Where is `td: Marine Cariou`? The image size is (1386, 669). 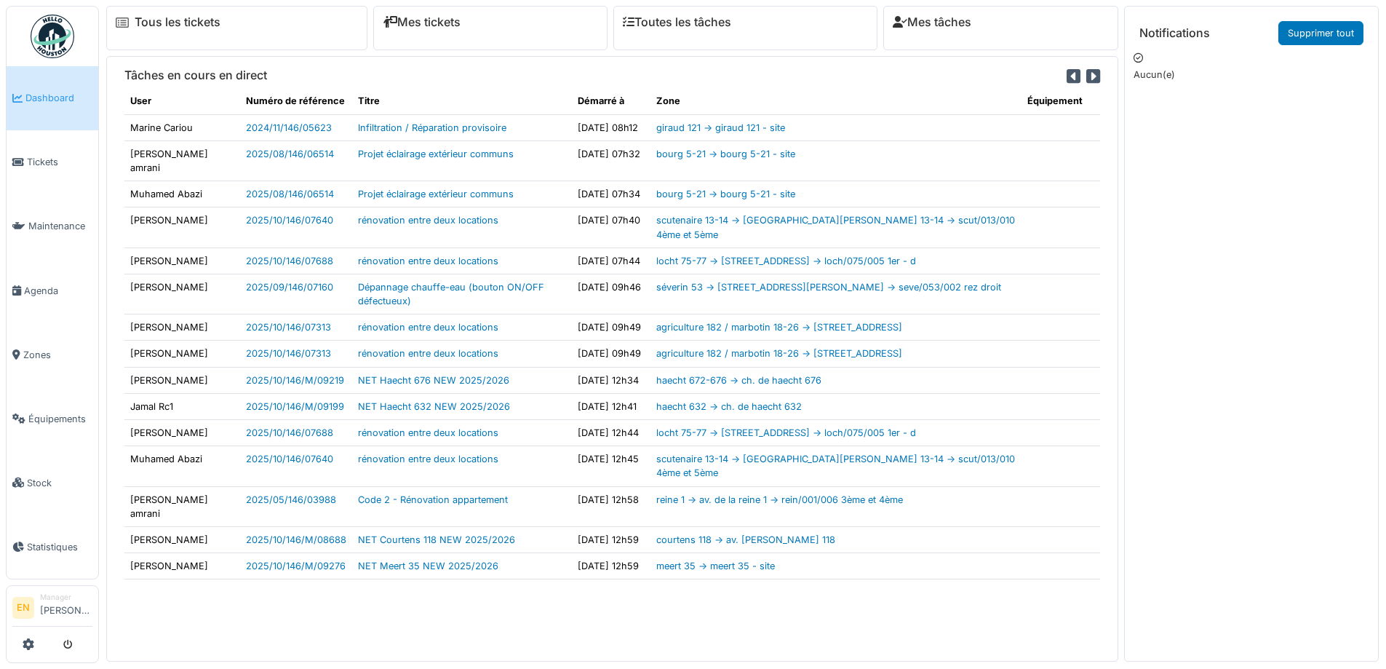
td: Marine Cariou is located at coordinates (182, 127).